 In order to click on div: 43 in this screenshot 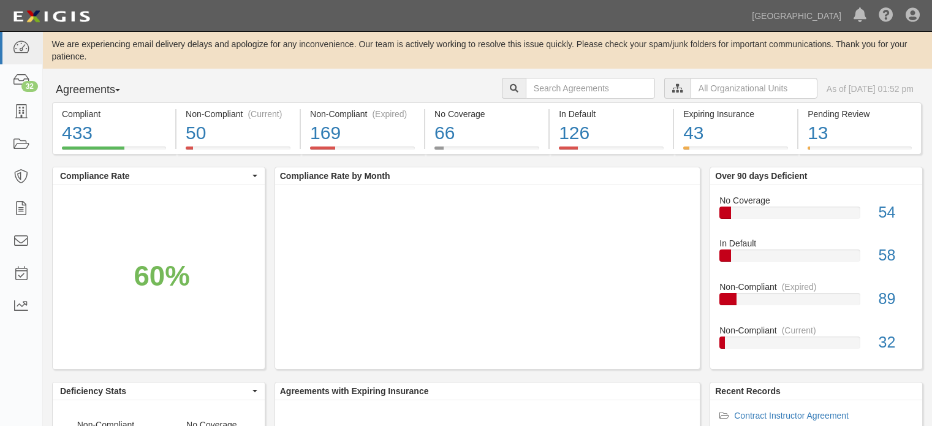, I will do `click(736, 133)`.